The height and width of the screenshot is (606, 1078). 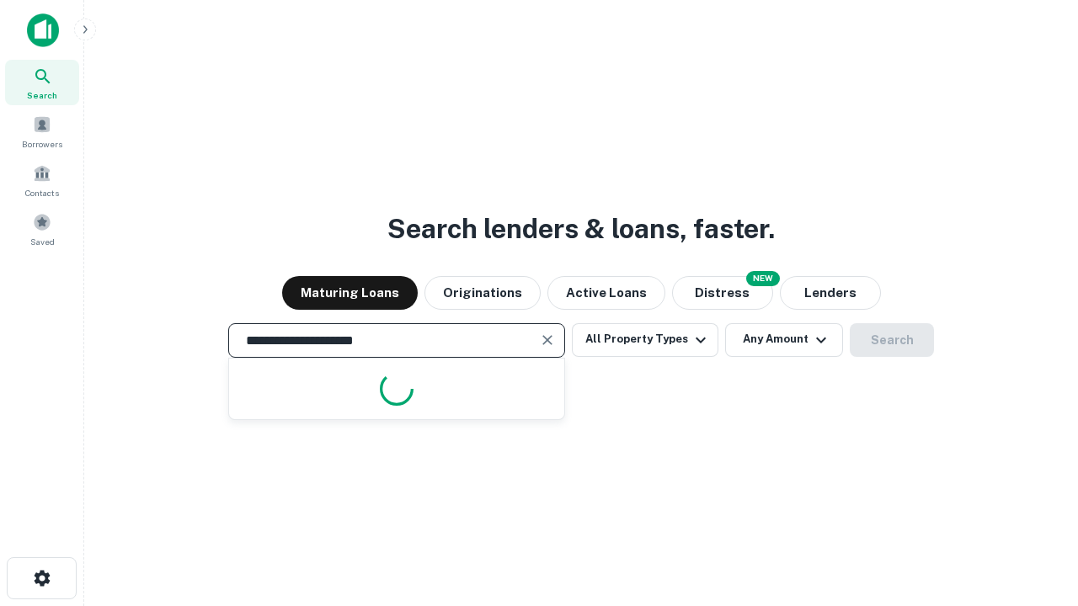 What do you see at coordinates (42, 83) in the screenshot?
I see `div: Search` at bounding box center [42, 83].